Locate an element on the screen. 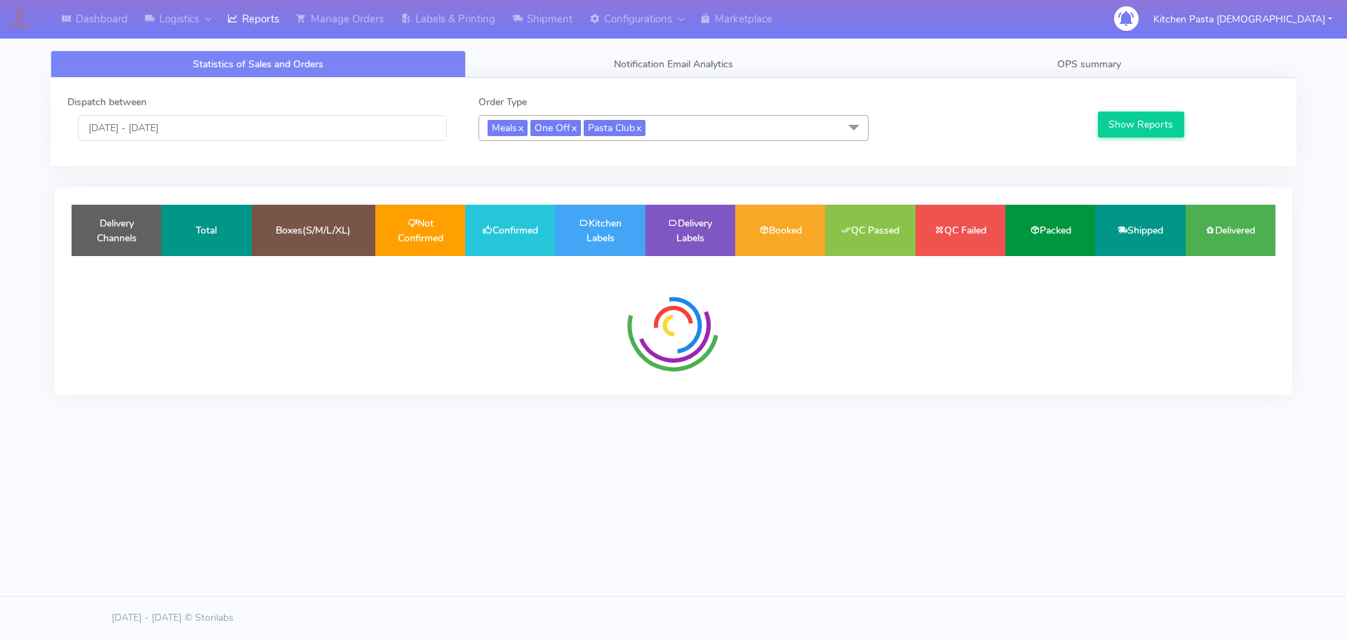  span: Pasta Club is located at coordinates (614, 128).